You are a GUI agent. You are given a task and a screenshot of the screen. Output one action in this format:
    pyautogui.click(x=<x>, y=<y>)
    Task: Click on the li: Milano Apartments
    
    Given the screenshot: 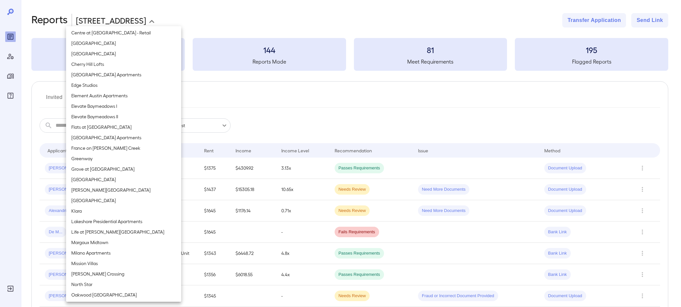 What is the action you would take?
    pyautogui.click(x=124, y=253)
    